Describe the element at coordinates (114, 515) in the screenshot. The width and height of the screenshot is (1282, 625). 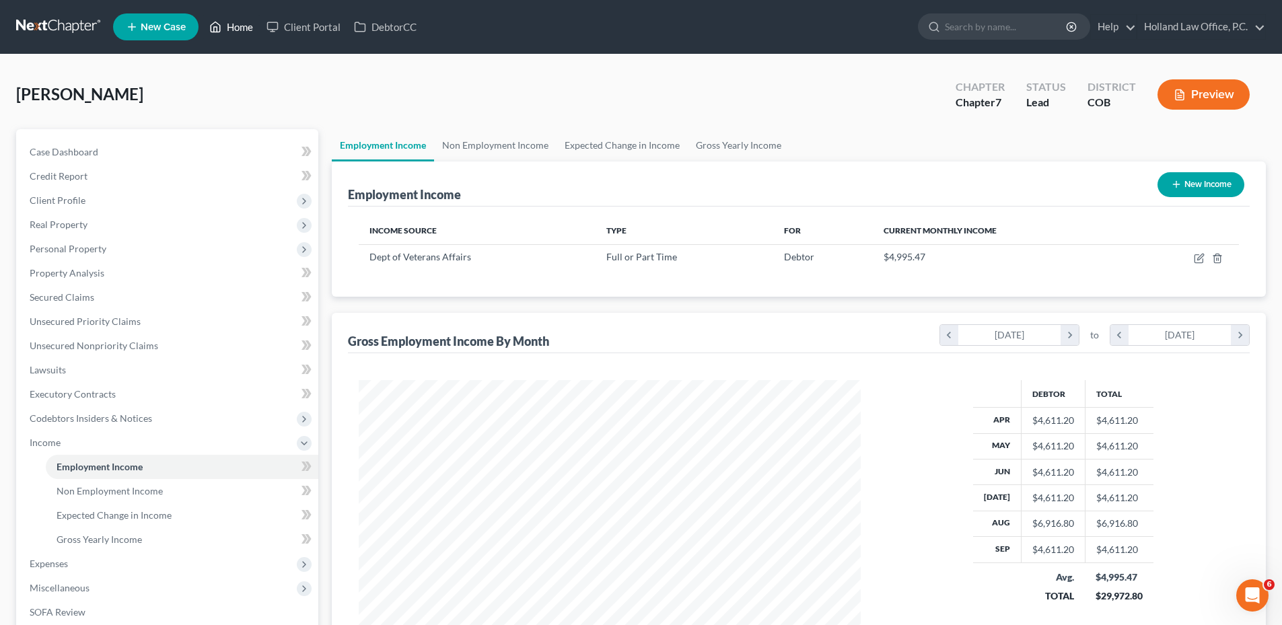
I see `span: Expected Change in Income` at that location.